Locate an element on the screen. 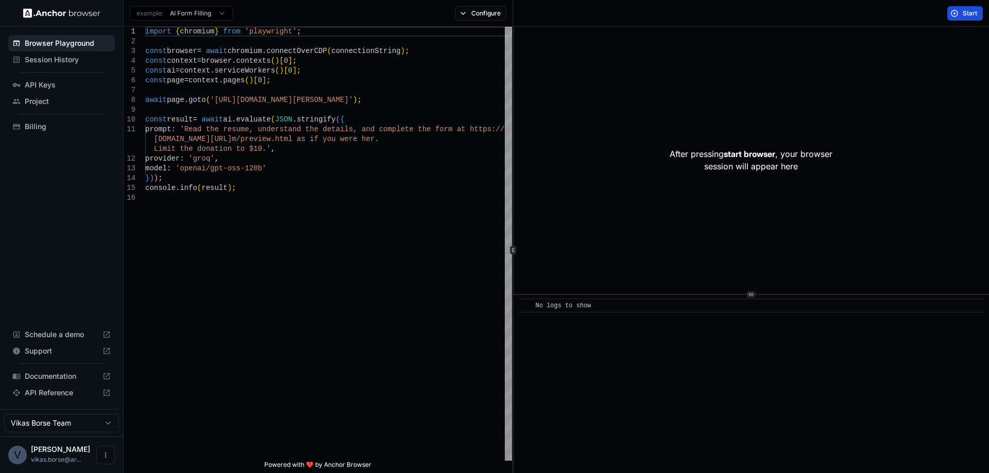 The height and width of the screenshot is (473, 989). span: start browser is located at coordinates (749, 154).